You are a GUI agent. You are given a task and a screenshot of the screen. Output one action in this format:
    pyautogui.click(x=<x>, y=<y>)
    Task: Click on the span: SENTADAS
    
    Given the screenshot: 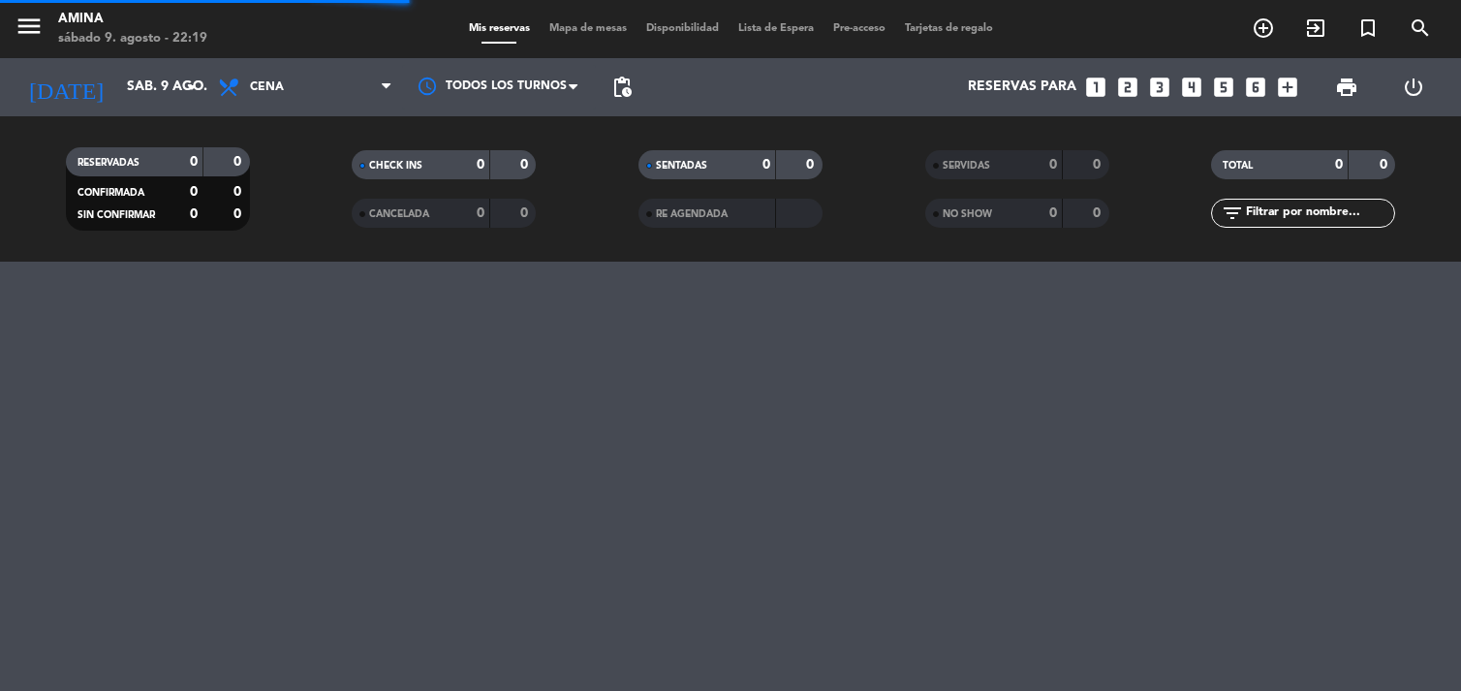 What is the action you would take?
    pyautogui.click(x=681, y=166)
    